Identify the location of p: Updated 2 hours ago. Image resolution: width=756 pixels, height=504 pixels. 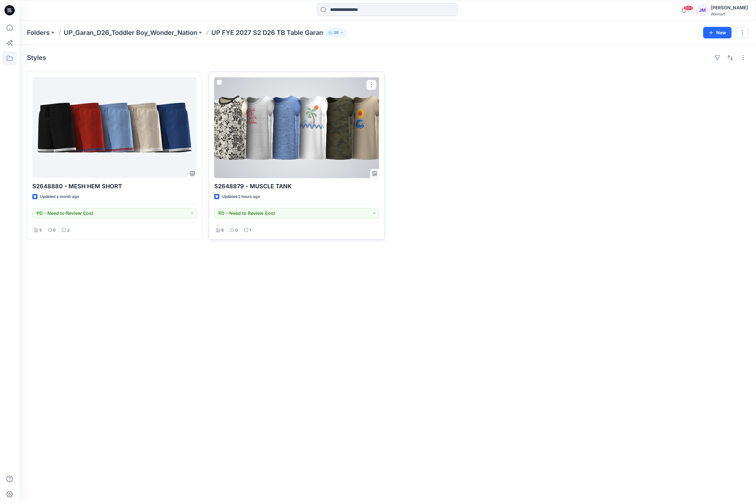
(241, 197).